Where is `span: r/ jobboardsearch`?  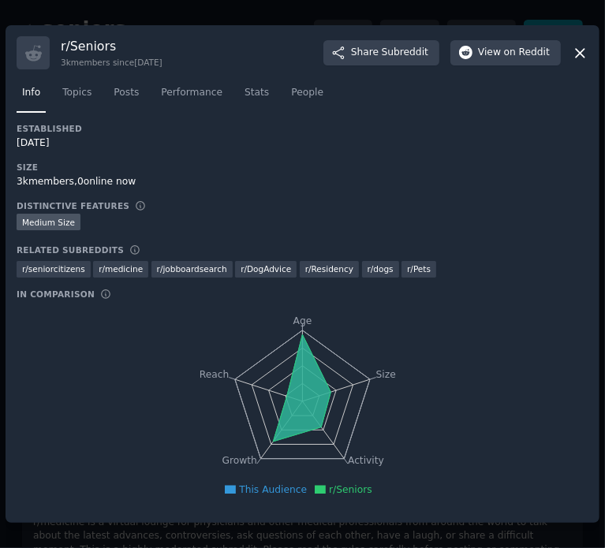 span: r/ jobboardsearch is located at coordinates (192, 269).